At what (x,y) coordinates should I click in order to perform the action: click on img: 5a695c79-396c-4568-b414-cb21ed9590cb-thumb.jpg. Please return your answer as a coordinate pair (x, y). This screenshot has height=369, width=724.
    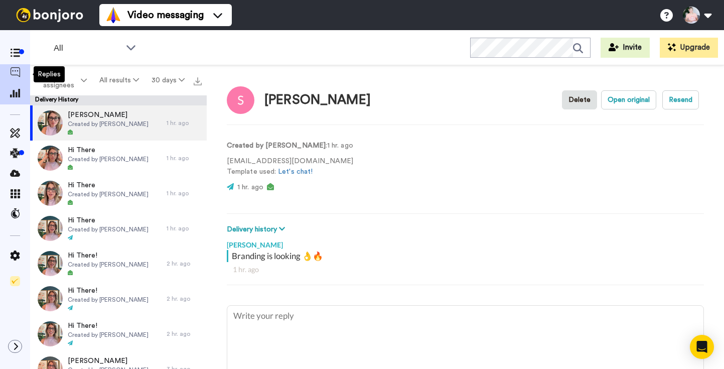
    Looking at the image, I should click on (50, 123).